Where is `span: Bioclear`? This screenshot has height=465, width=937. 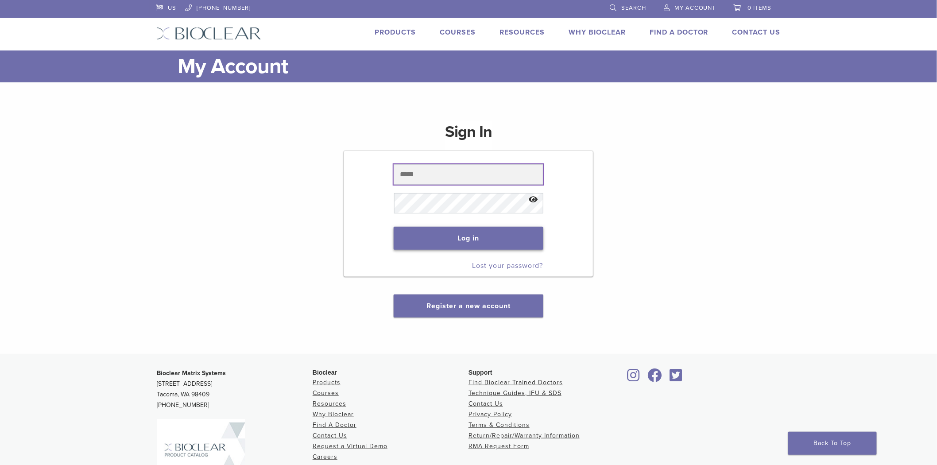
span: Bioclear is located at coordinates (325, 372).